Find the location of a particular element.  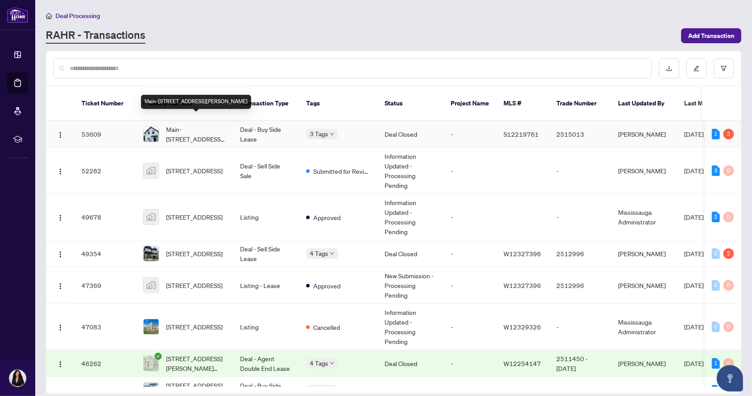

td: 46262 is located at coordinates (105, 363).